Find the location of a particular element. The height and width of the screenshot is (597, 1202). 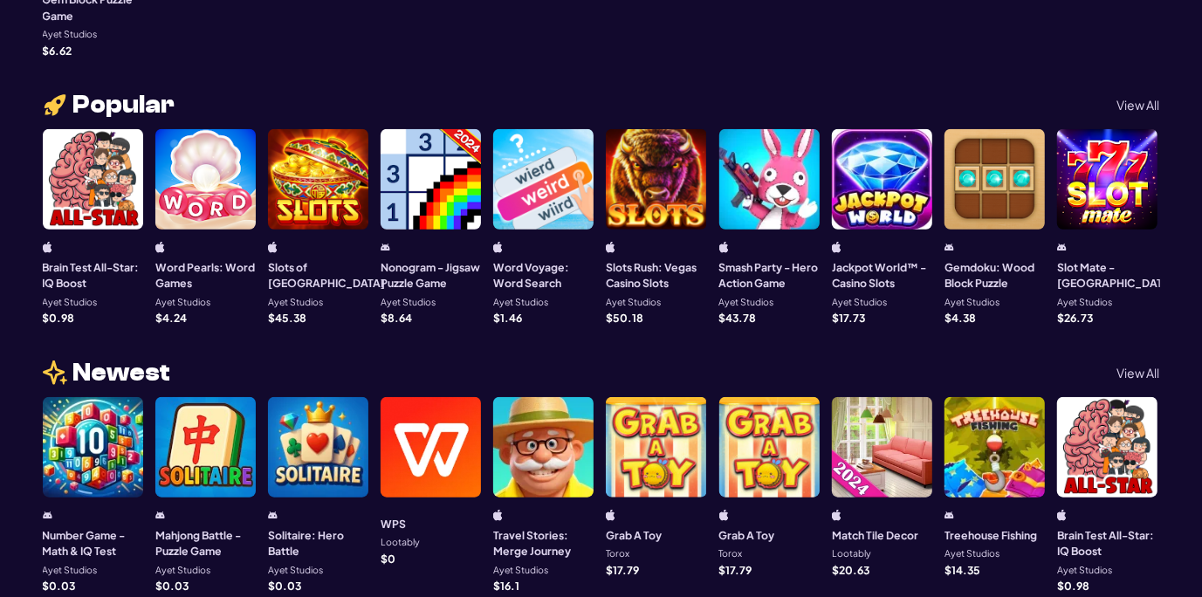

h3: Mahjong Battle - Puzzle Game is located at coordinates (205, 543).